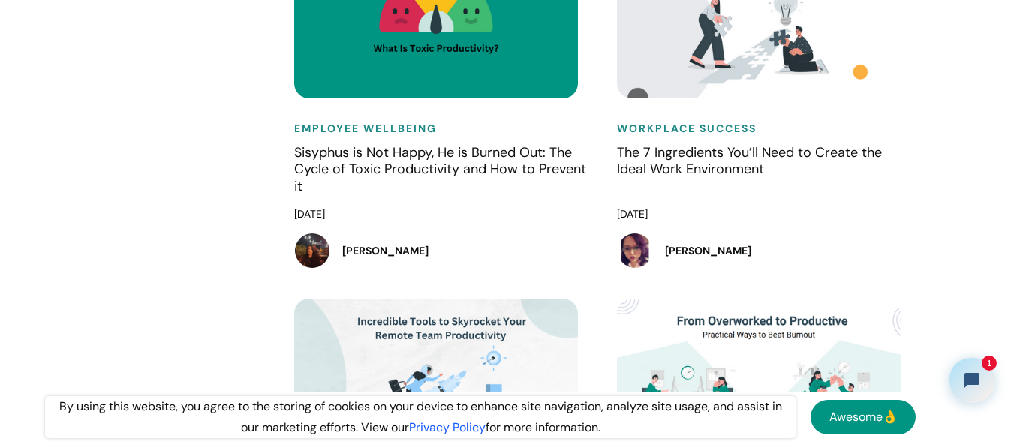 Image resolution: width=1014 pixels, height=442 pixels. I want to click on h4: Sisyphus is Not Happy, He is Burned Out: The Cycle of Toxic Productivity and How to Prevent it, so click(441, 170).